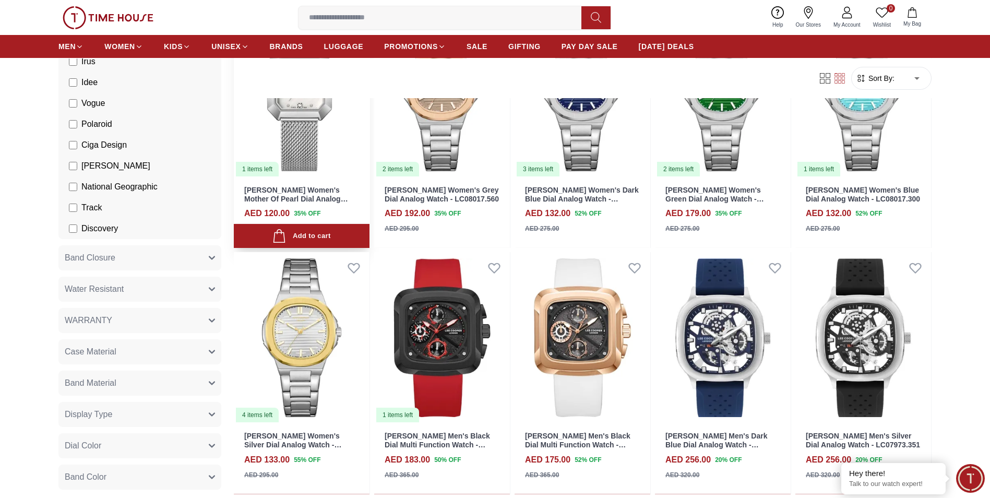  What do you see at coordinates (828, 460) in the screenshot?
I see `h4: AED 256.00` at bounding box center [828, 460].